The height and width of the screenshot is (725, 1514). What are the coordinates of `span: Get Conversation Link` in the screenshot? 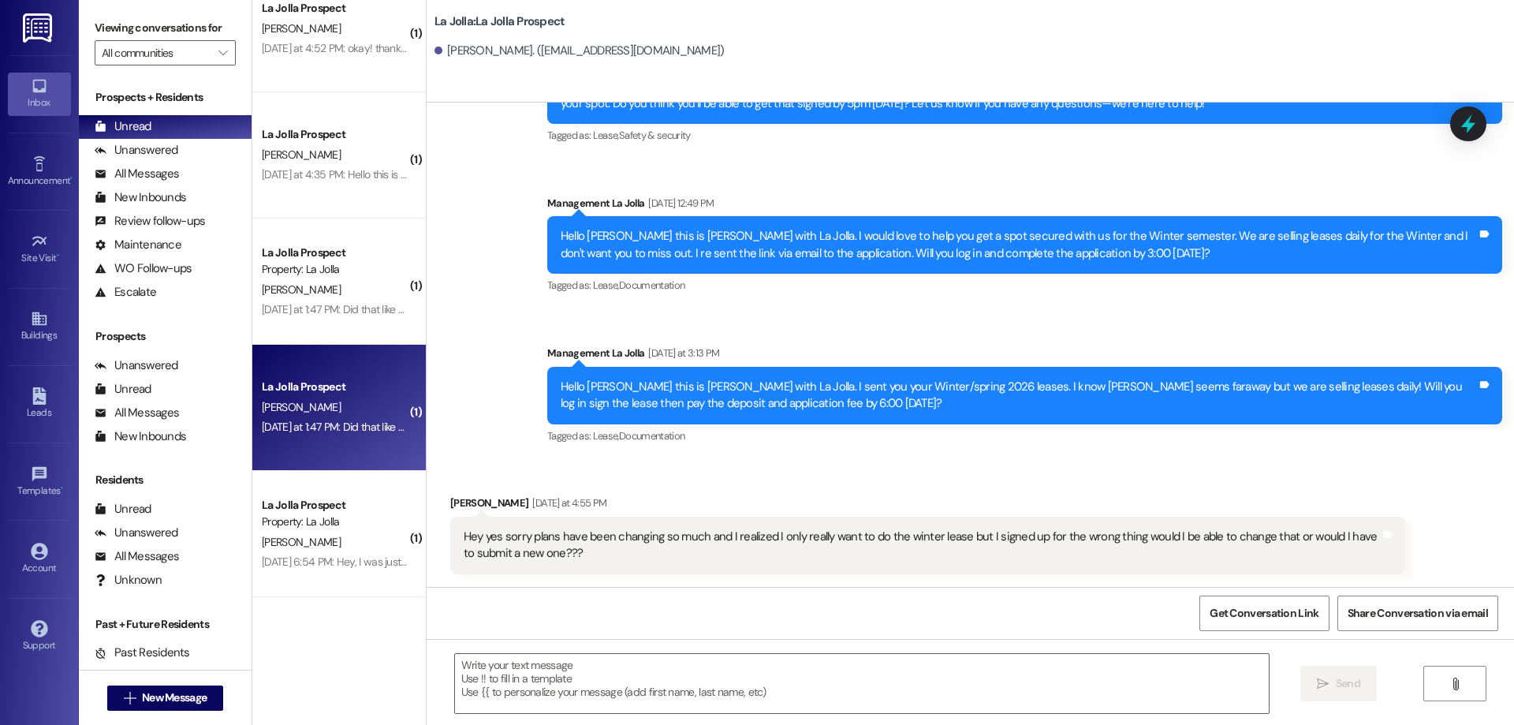 It's located at (1264, 613).